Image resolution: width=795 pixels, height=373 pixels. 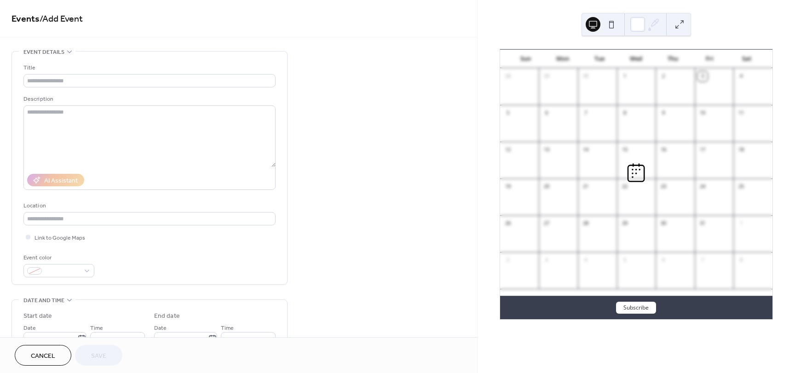 What do you see at coordinates (547, 187) in the screenshot?
I see `div: 20` at bounding box center [547, 187].